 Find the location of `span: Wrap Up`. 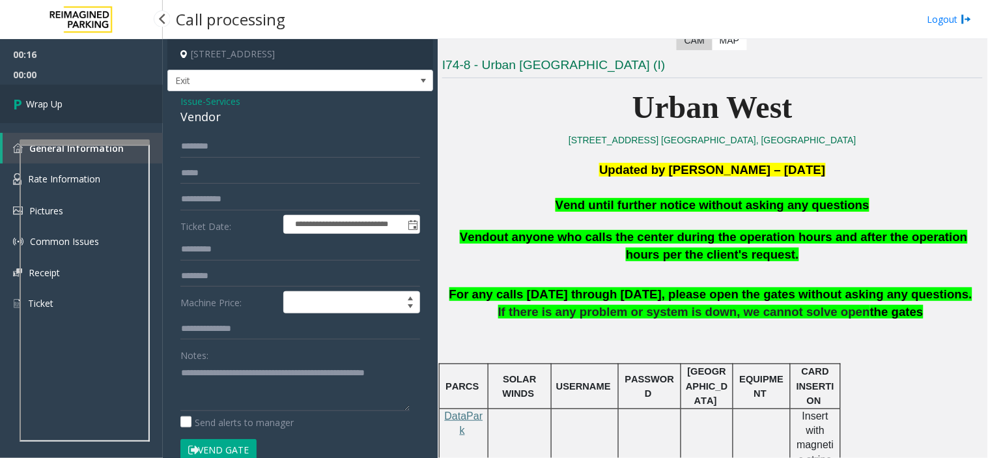

span: Wrap Up is located at coordinates (44, 104).